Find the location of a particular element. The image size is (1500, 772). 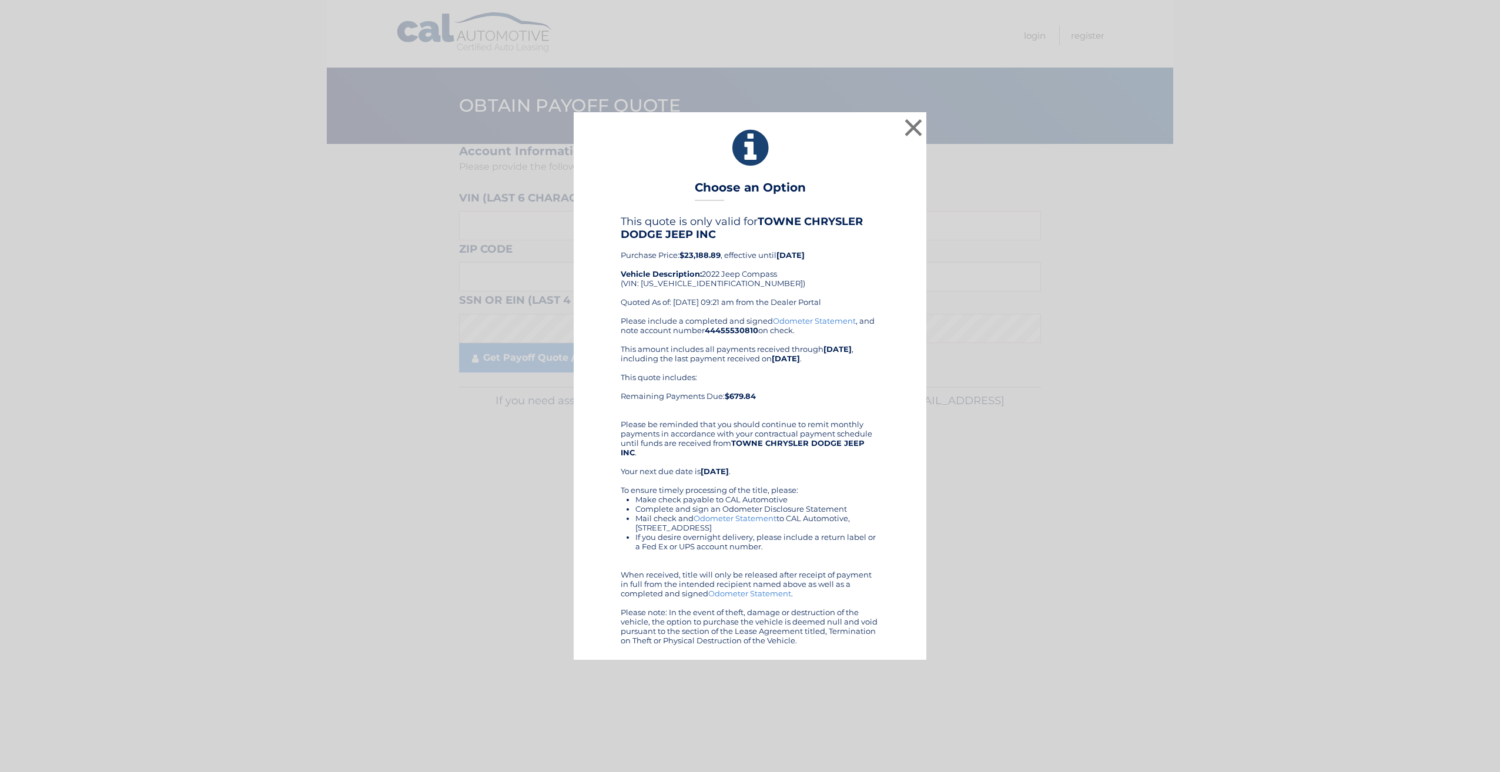

b: $679.84 is located at coordinates (740, 396).